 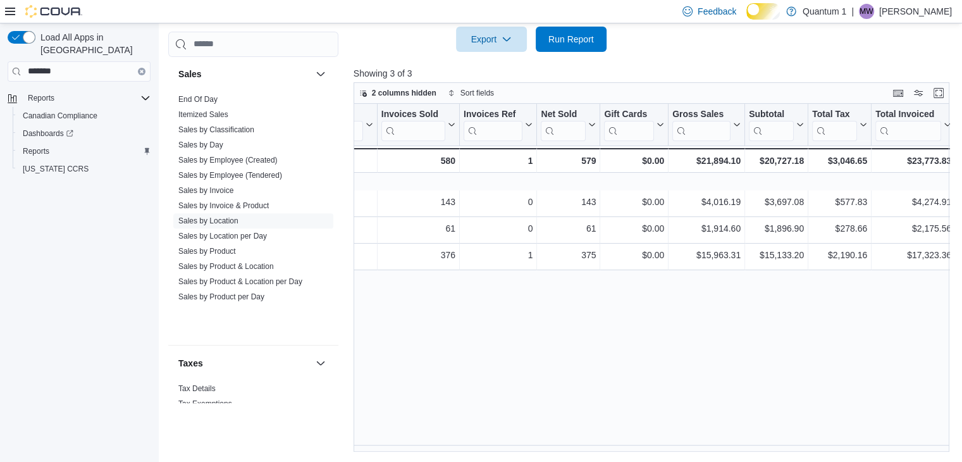 What do you see at coordinates (197, 388) in the screenshot?
I see `span: Tax Details` at bounding box center [197, 388].